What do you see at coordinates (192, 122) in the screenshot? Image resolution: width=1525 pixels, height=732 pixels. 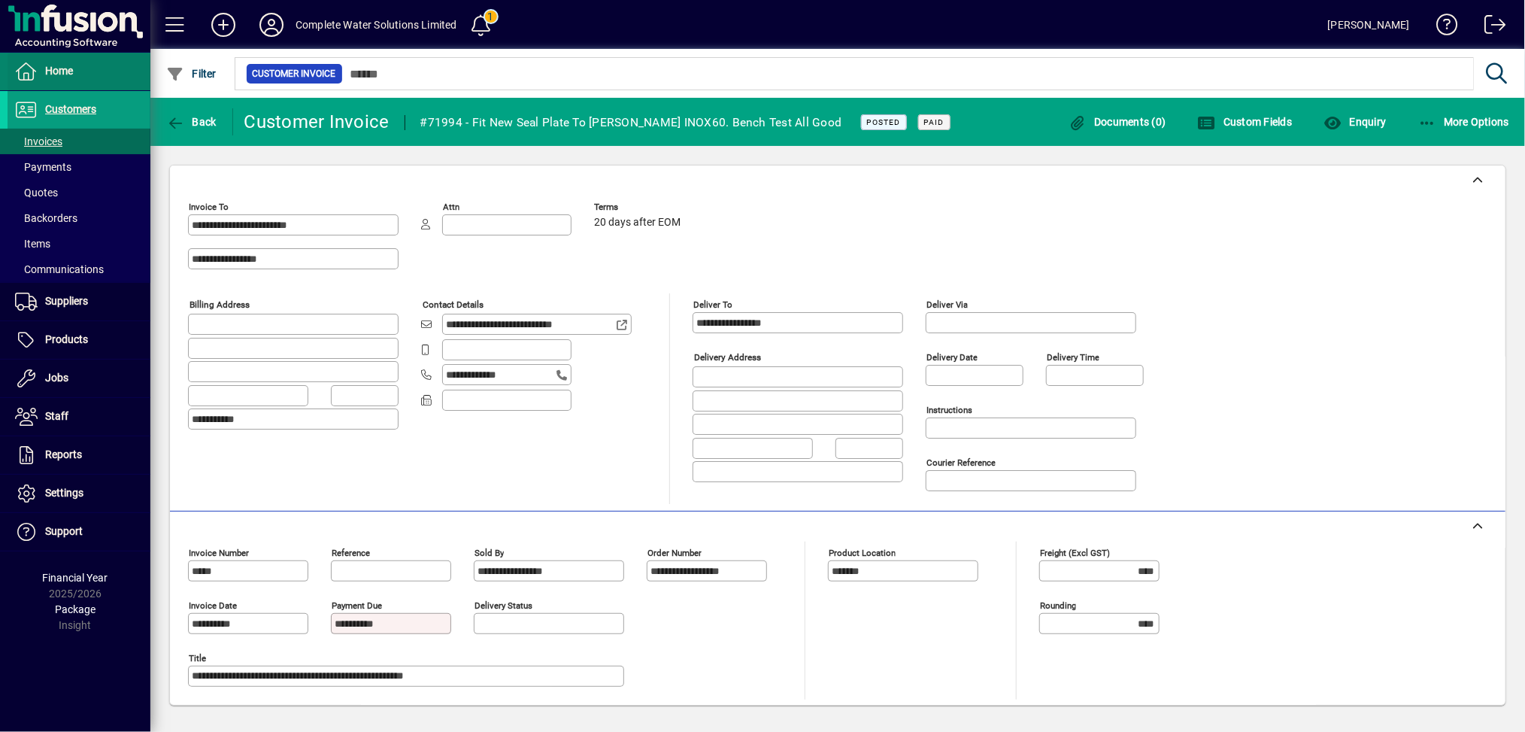 I see `app-page-header-button: Back` at bounding box center [192, 122].